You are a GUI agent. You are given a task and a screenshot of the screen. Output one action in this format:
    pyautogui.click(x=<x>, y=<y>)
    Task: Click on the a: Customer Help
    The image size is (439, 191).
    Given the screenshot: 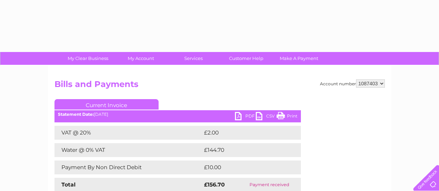 What is the action you would take?
    pyautogui.click(x=246, y=58)
    